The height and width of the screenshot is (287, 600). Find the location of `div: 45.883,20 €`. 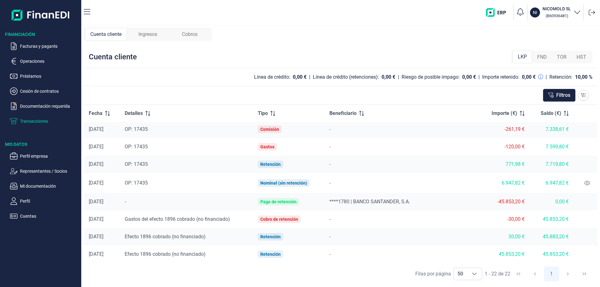

div: 45.883,20 € is located at coordinates (551, 237).